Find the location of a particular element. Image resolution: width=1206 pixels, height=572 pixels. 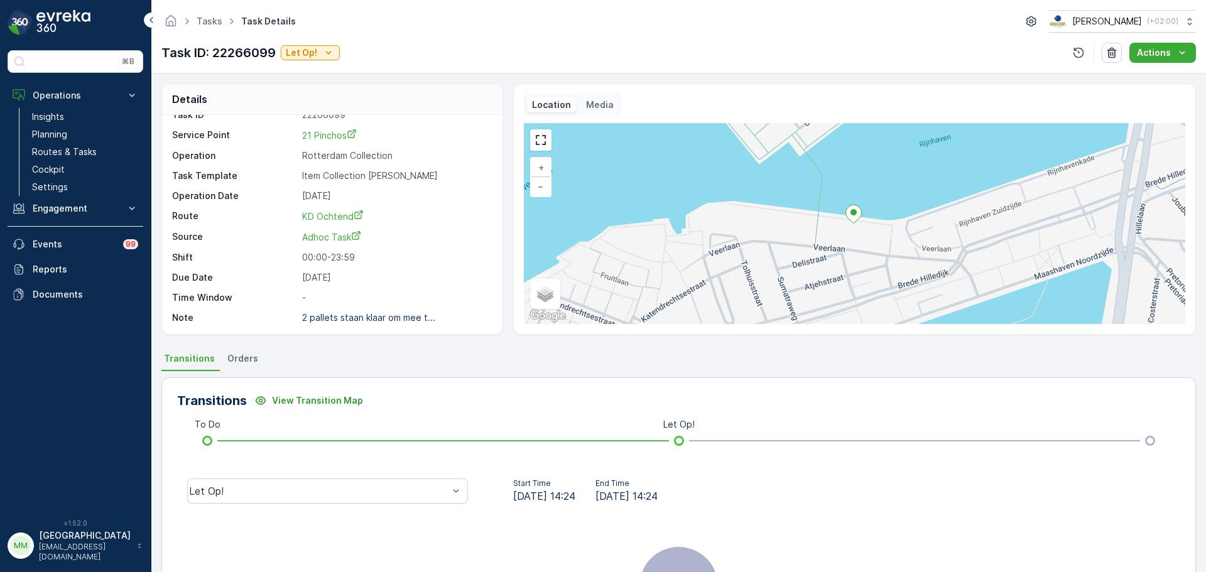

div: Let Op! is located at coordinates (318, 491).